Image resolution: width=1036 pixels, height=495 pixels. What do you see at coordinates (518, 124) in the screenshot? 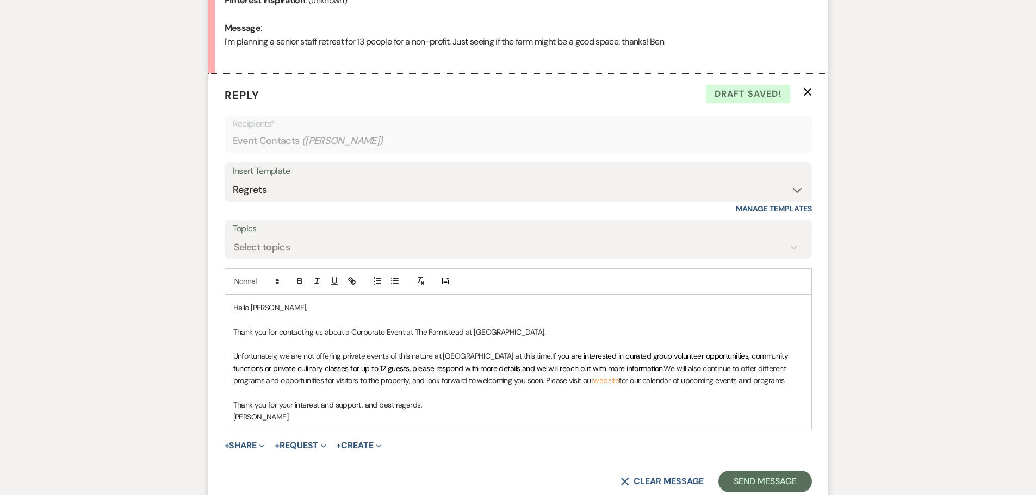
I see `p: Recipients*` at bounding box center [518, 124].